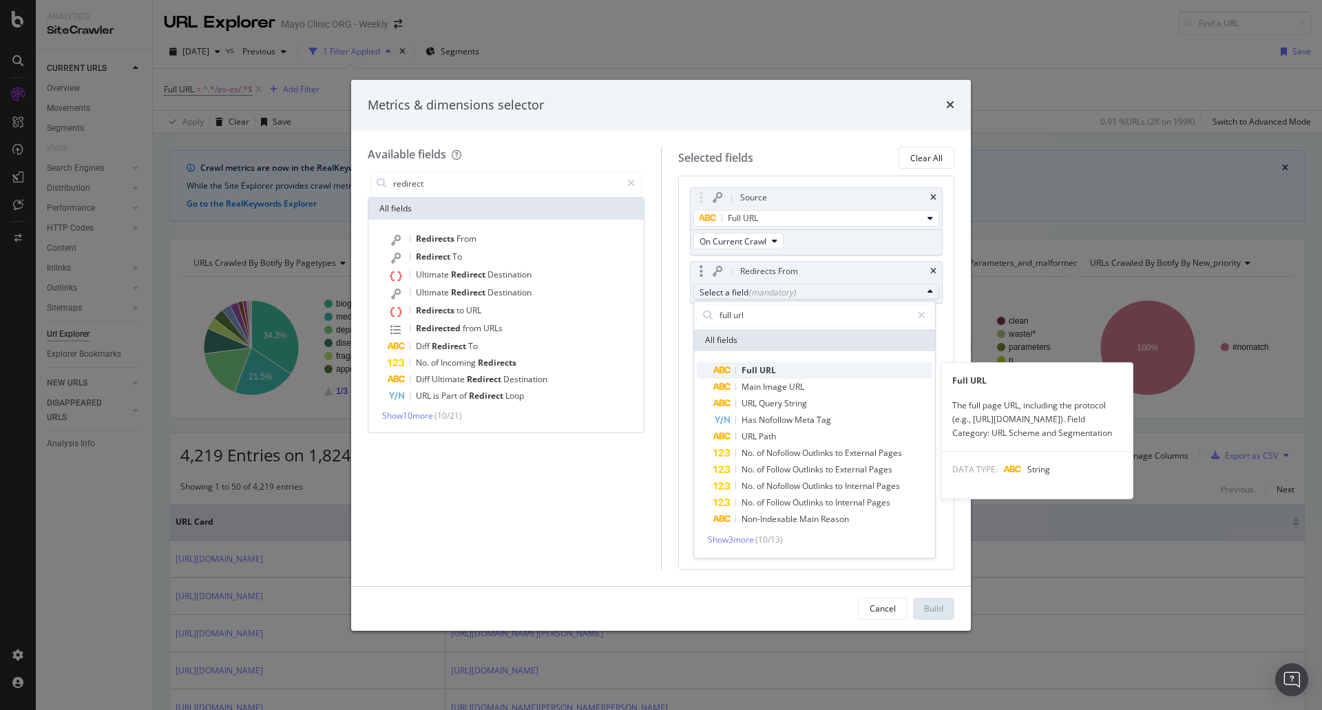 Image resolution: width=1322 pixels, height=710 pixels. What do you see at coordinates (473, 328) in the screenshot?
I see `span: from` at bounding box center [473, 328].